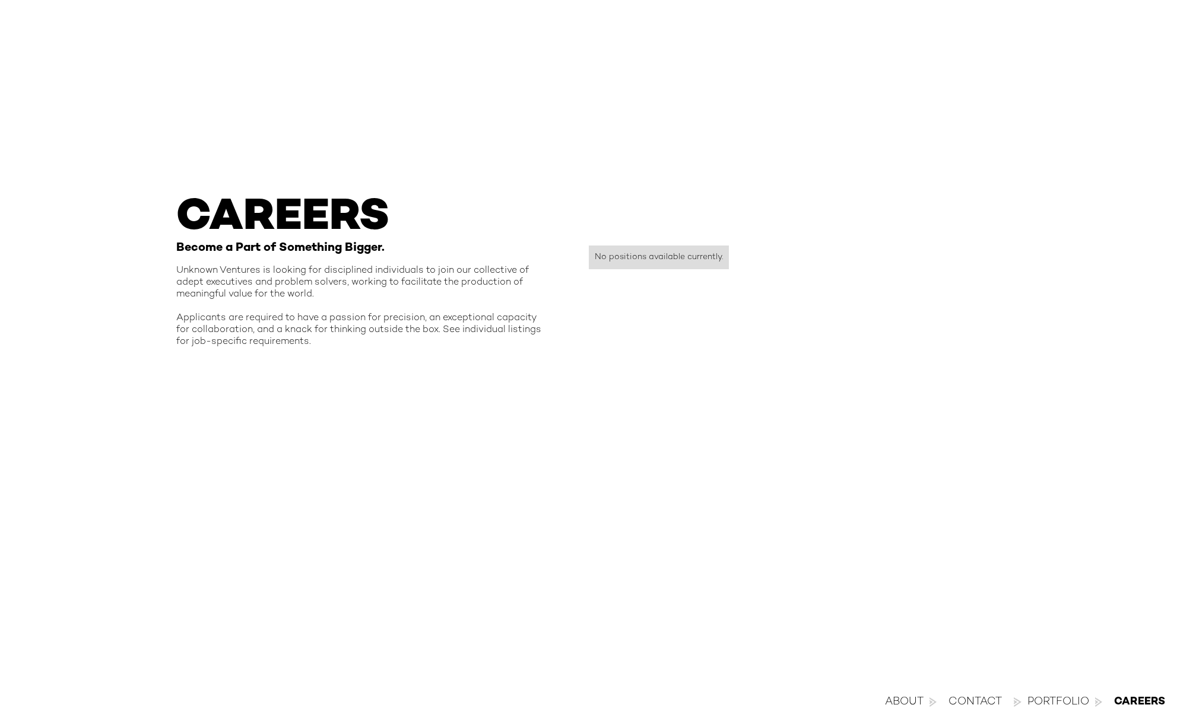  Describe the element at coordinates (1139, 702) in the screenshot. I see `div: Careers` at that location.